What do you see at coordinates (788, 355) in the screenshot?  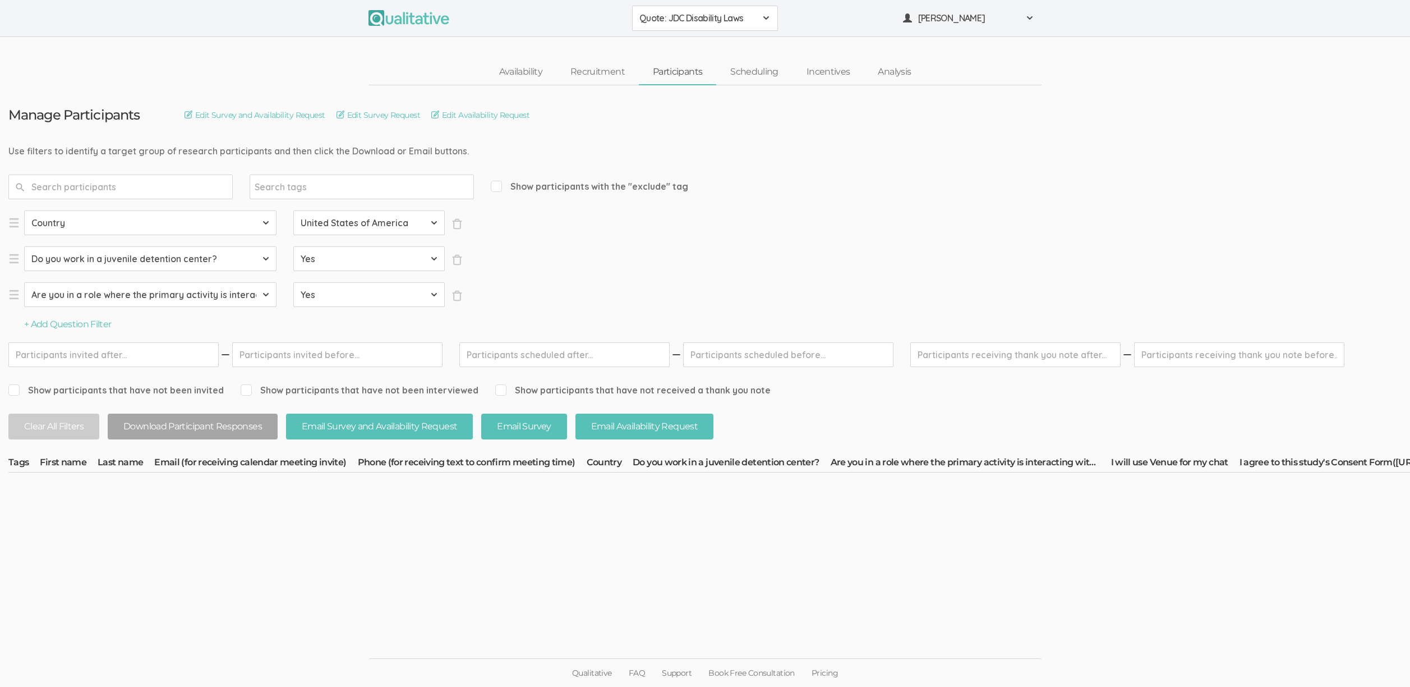 I see `input: Participants scheduled before...` at bounding box center [788, 355].